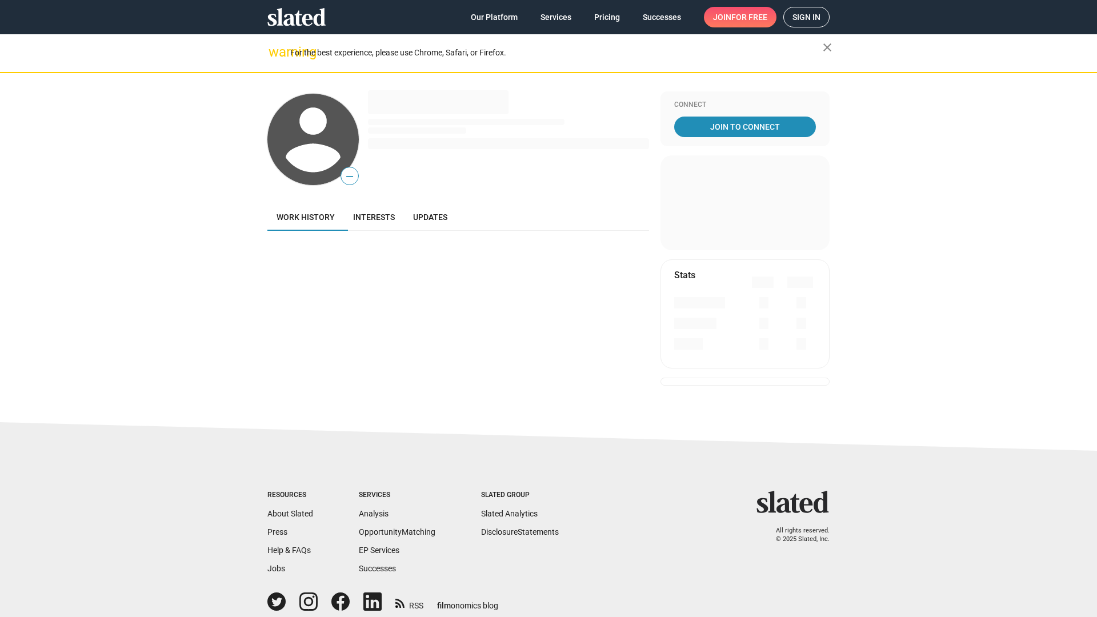 This screenshot has width=1097, height=617. I want to click on span: Updates, so click(430, 217).